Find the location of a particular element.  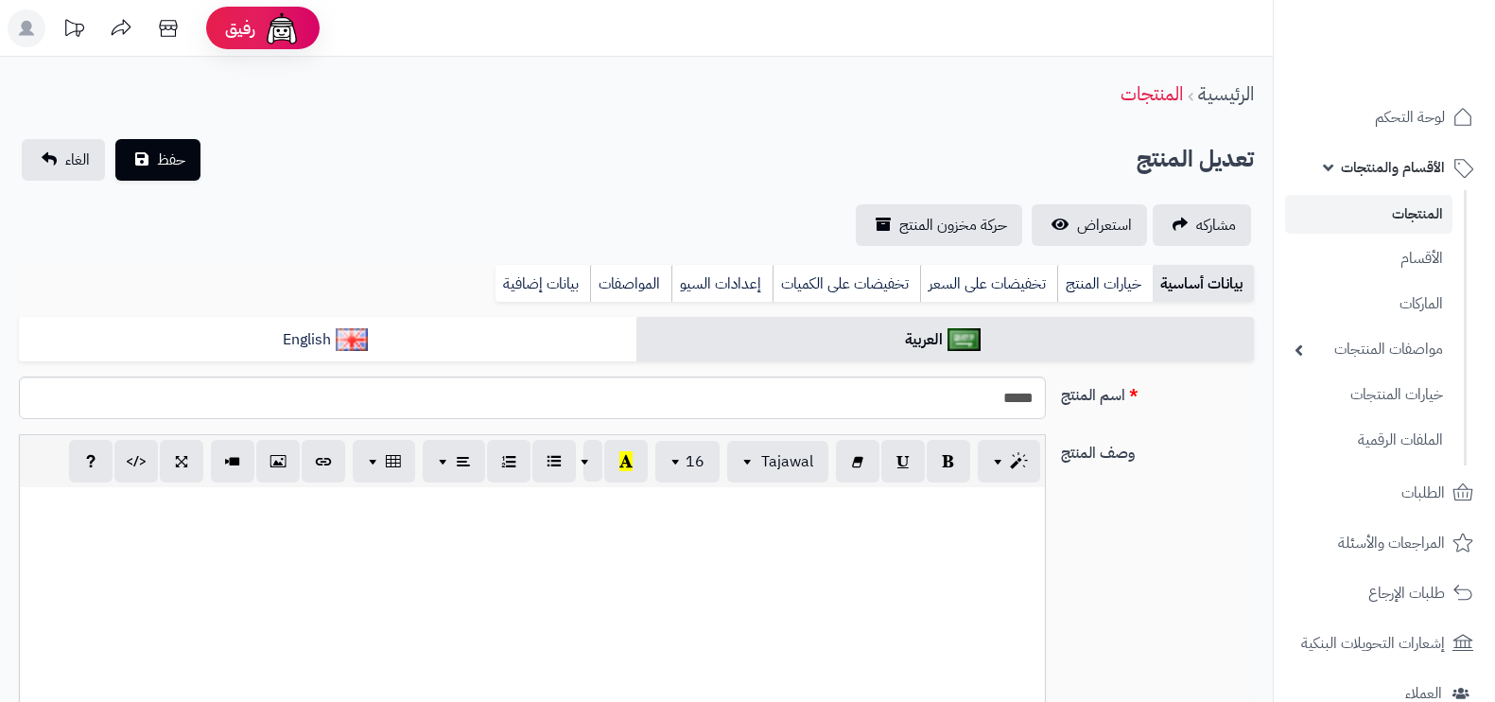

a: خيارات المنتجات is located at coordinates (1368, 394).